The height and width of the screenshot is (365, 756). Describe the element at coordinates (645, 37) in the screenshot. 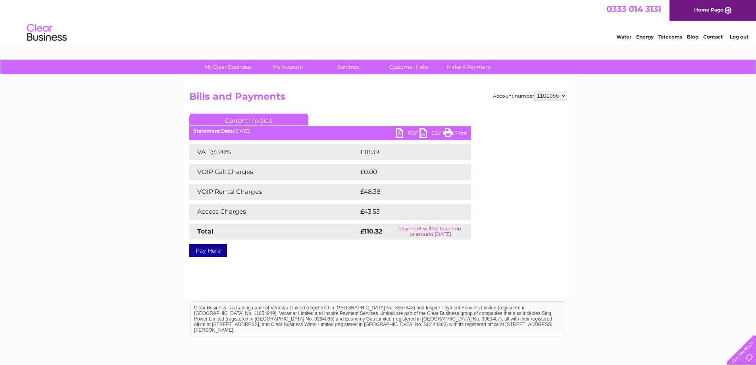

I see `a: Energy` at that location.